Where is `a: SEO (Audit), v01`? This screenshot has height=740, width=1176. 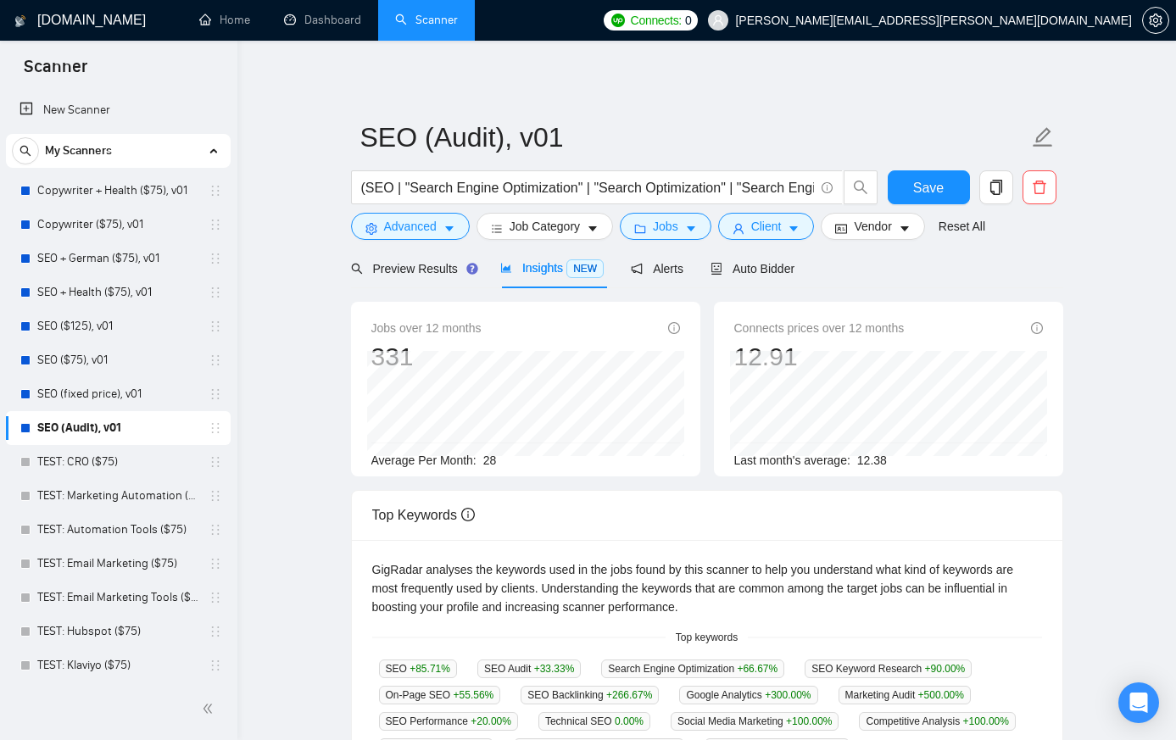
a: SEO (Audit), v01 is located at coordinates (118, 428).